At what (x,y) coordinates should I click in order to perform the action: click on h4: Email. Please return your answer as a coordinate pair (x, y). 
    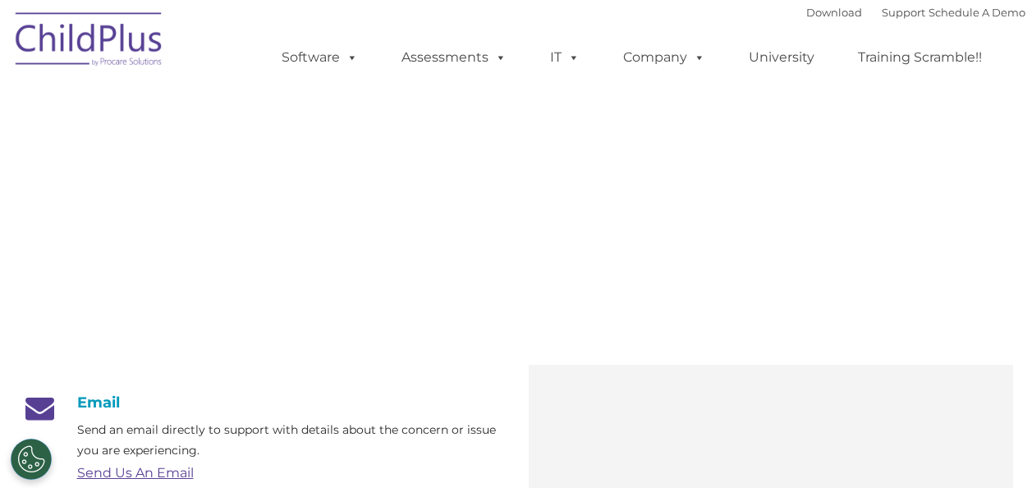
    Looking at the image, I should click on (262, 402).